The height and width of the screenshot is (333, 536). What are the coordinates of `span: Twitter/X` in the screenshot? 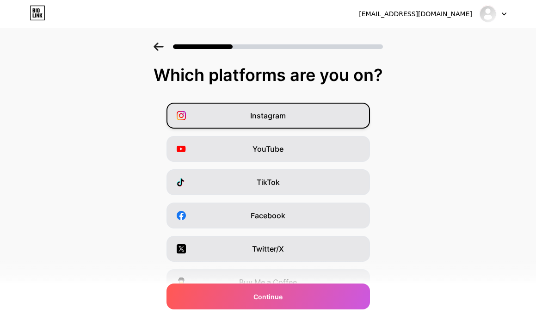 It's located at (268, 249).